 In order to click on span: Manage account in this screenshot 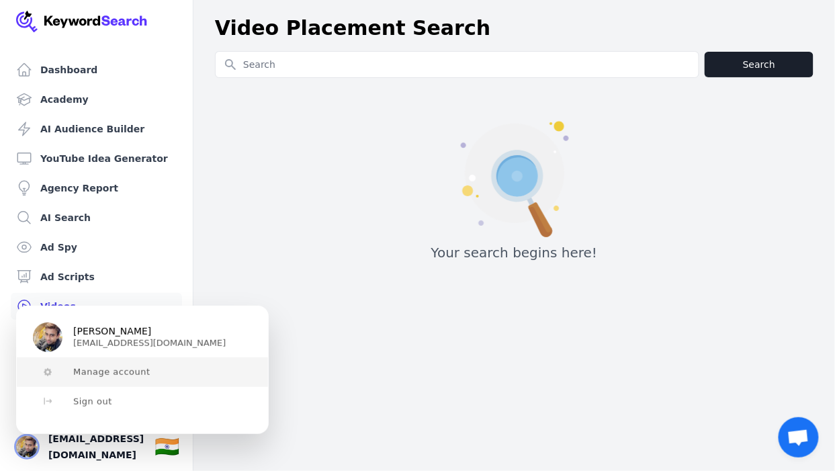, I will do `click(112, 372)`.